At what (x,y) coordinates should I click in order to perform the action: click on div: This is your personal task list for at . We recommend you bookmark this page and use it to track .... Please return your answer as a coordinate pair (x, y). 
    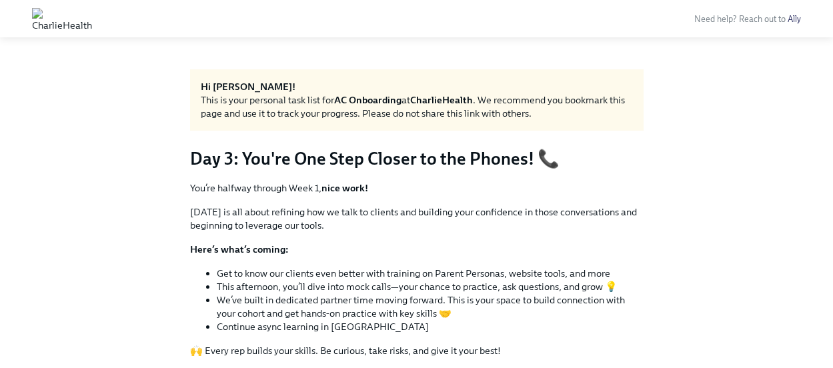
    Looking at the image, I should click on (417, 107).